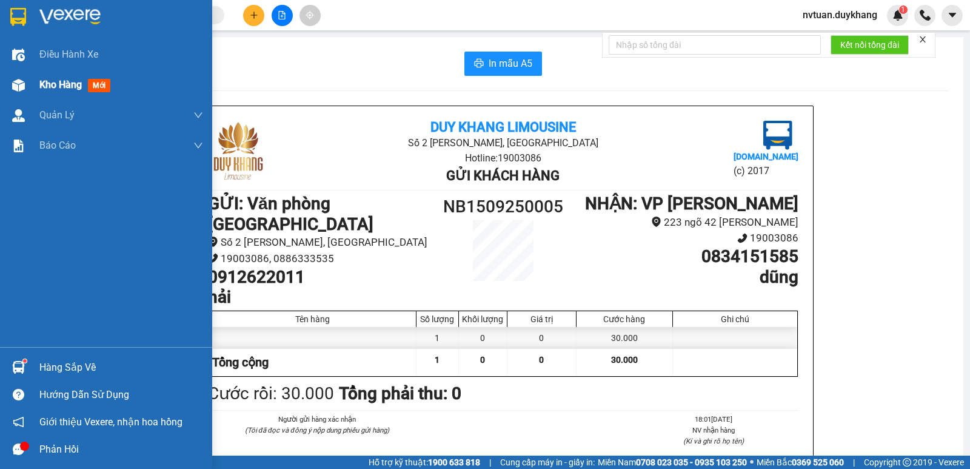  What do you see at coordinates (688, 238) in the screenshot?
I see `li: 19003086` at bounding box center [688, 238].